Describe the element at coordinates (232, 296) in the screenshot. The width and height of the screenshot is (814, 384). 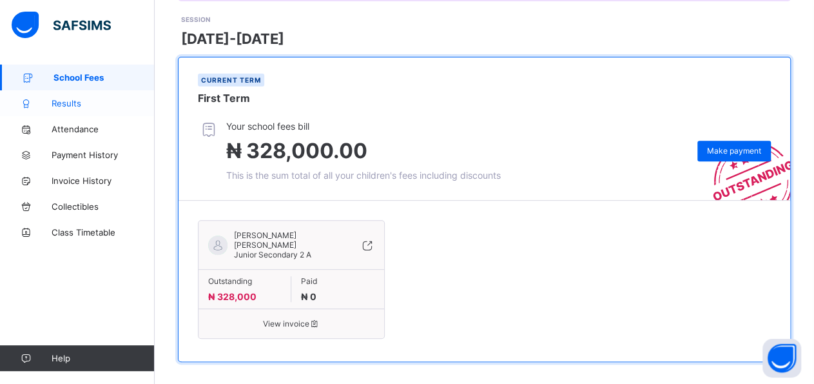
I see `span: ₦ 328,000` at that location.